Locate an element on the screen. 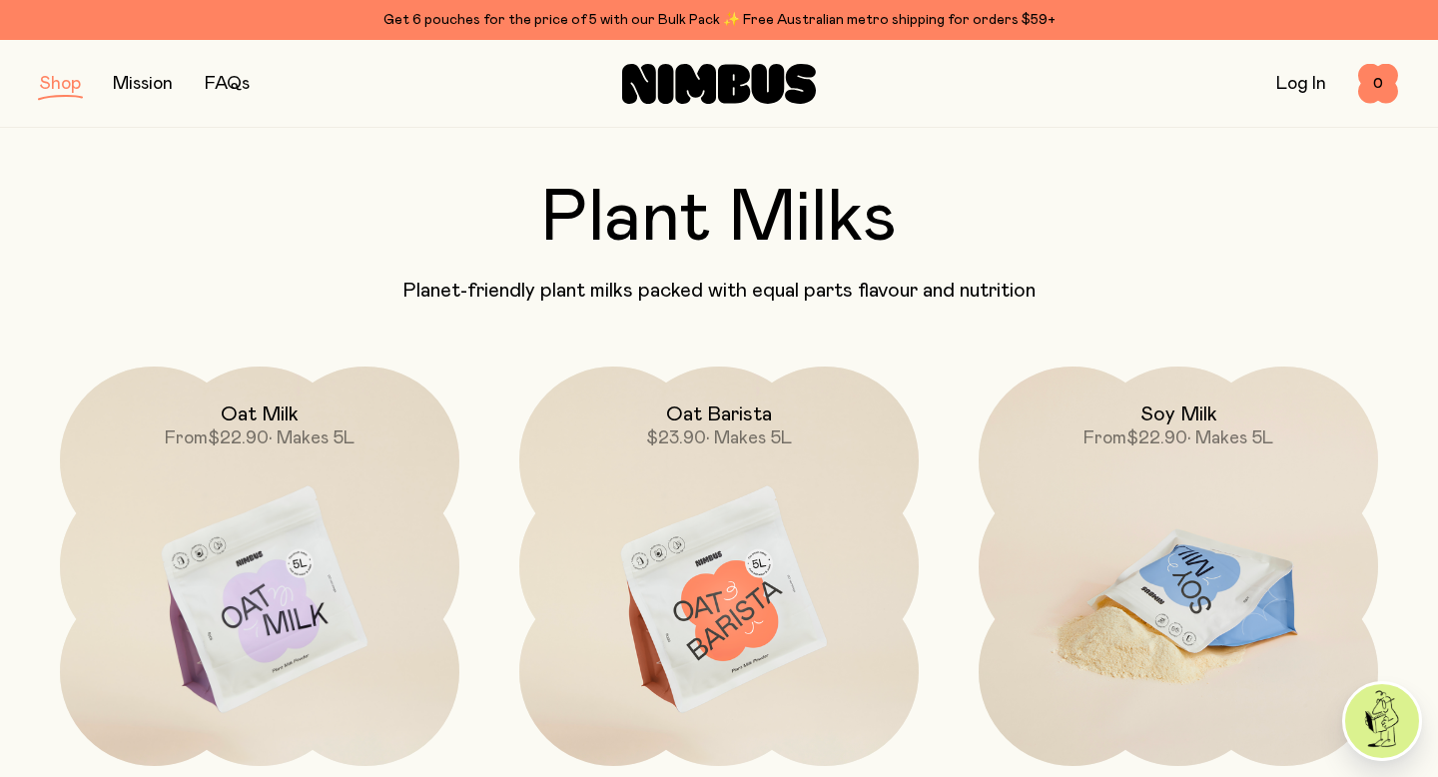 The image size is (1438, 777). span: $23.90 is located at coordinates (676, 439).